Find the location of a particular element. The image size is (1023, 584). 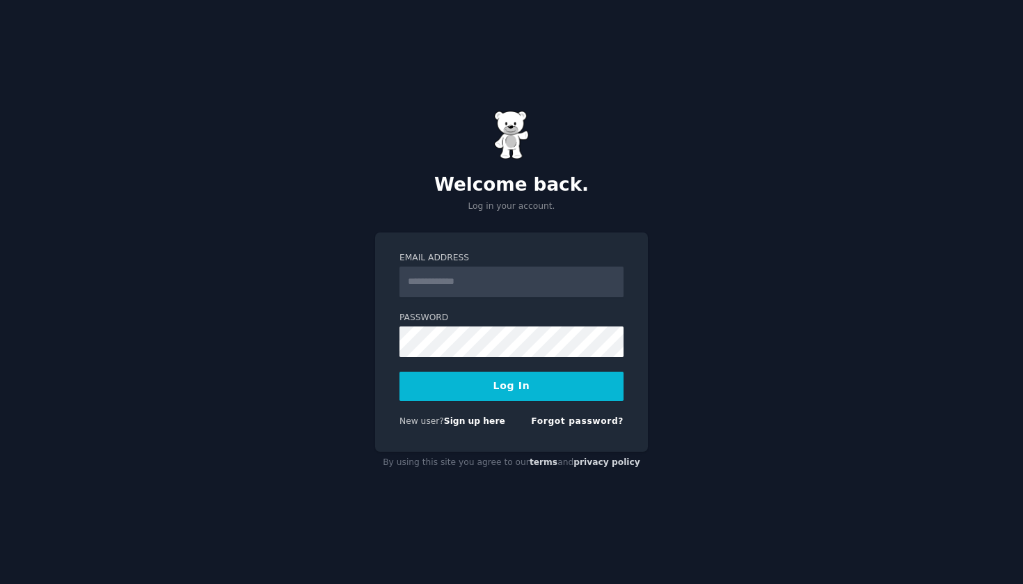

div: By using this site you agree to our and is located at coordinates (512, 463).